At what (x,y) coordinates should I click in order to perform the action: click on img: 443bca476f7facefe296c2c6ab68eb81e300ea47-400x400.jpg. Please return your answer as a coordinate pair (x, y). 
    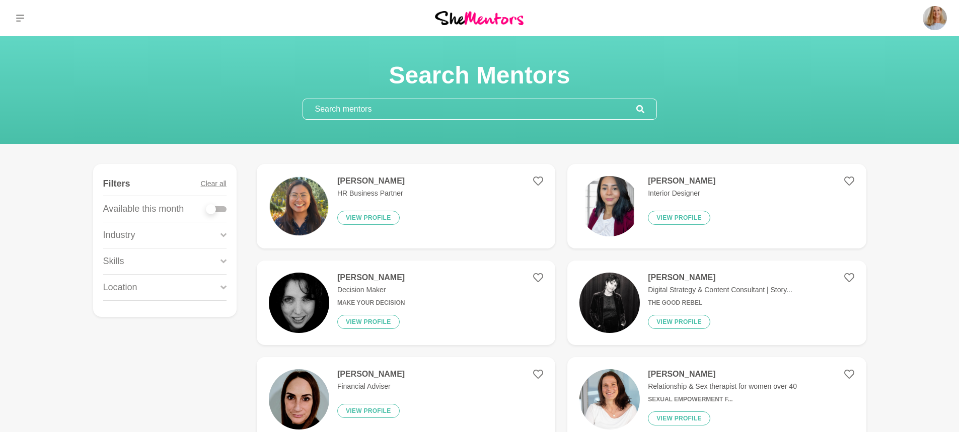
    Looking at the image, I should click on (299, 303).